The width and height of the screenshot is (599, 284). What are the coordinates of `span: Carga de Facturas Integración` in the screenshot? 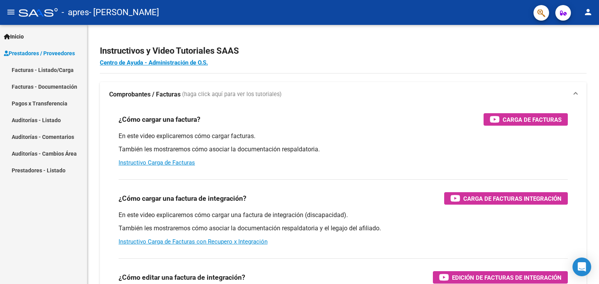 It's located at (512, 199).